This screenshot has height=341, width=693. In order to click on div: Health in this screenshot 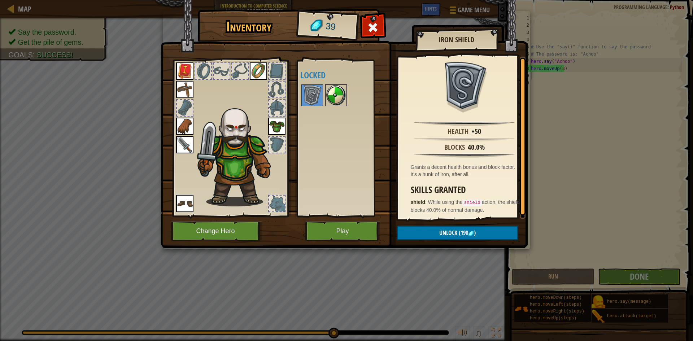, I will do `click(458, 131)`.